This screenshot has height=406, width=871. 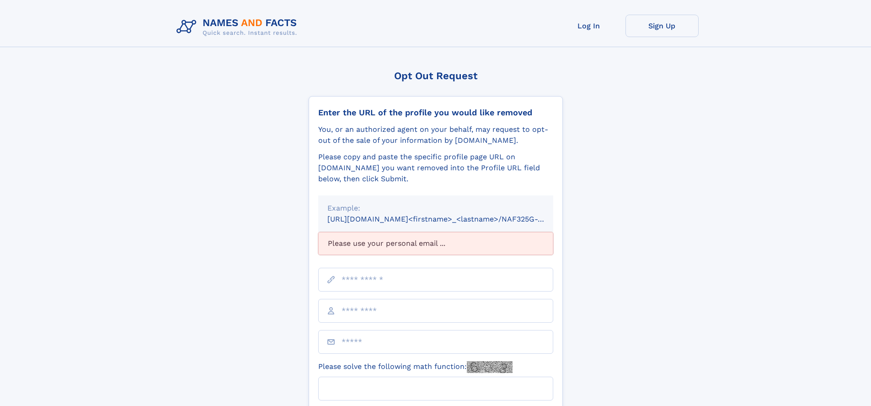 What do you see at coordinates (589, 26) in the screenshot?
I see `a: Log In` at bounding box center [589, 26].